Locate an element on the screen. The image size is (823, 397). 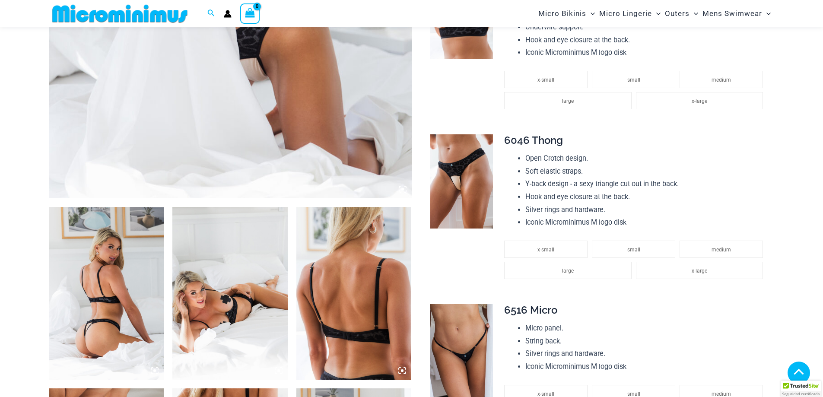
a: Micro BikinisMenu ToggleMenu Toggle is located at coordinates (566, 13).